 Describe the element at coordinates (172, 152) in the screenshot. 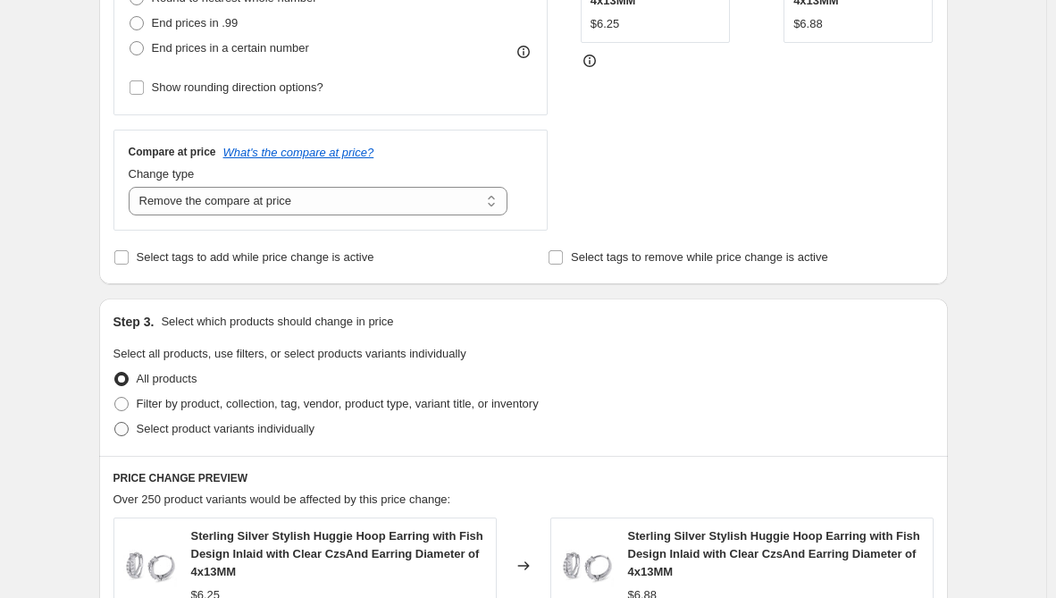

I see `h3: Compare at price` at that location.